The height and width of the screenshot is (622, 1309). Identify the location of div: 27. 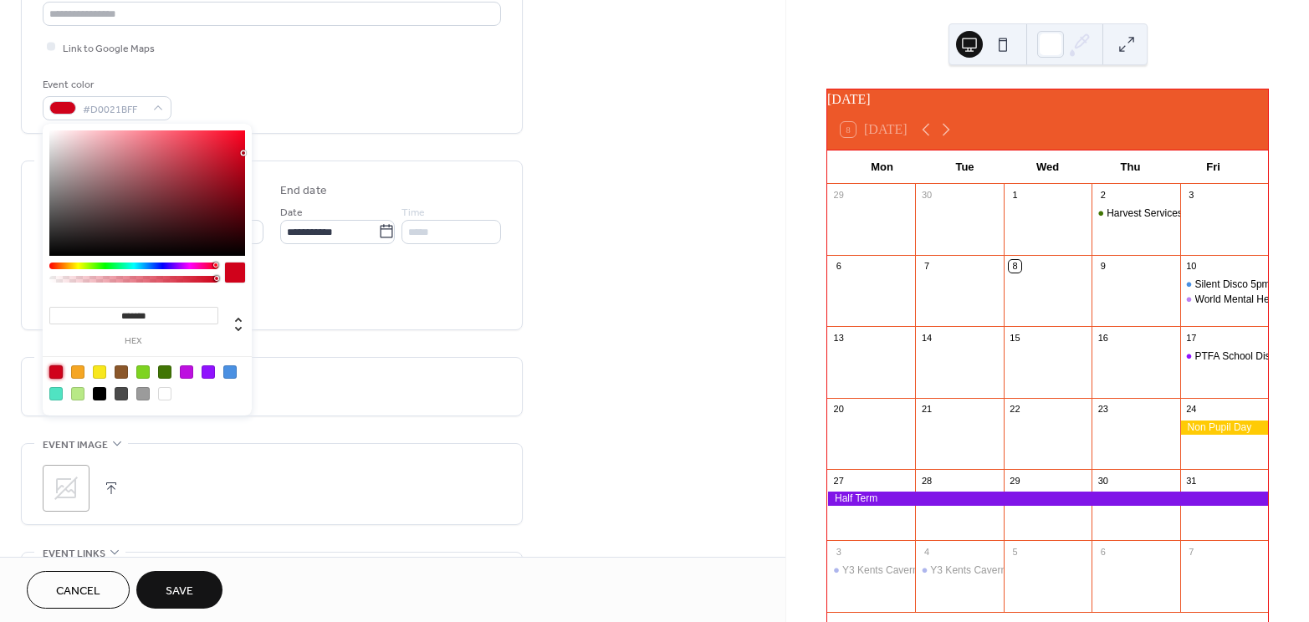
(838, 480).